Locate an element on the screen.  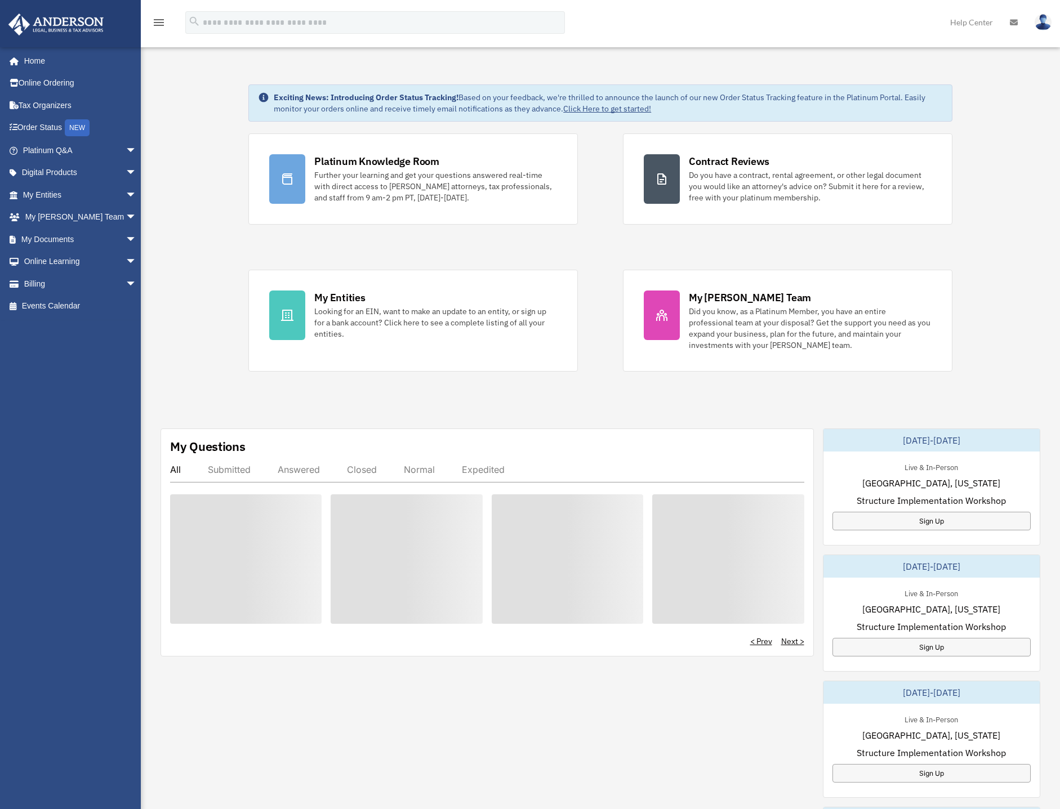
a: Online Learningarrow_drop_down is located at coordinates (81, 262).